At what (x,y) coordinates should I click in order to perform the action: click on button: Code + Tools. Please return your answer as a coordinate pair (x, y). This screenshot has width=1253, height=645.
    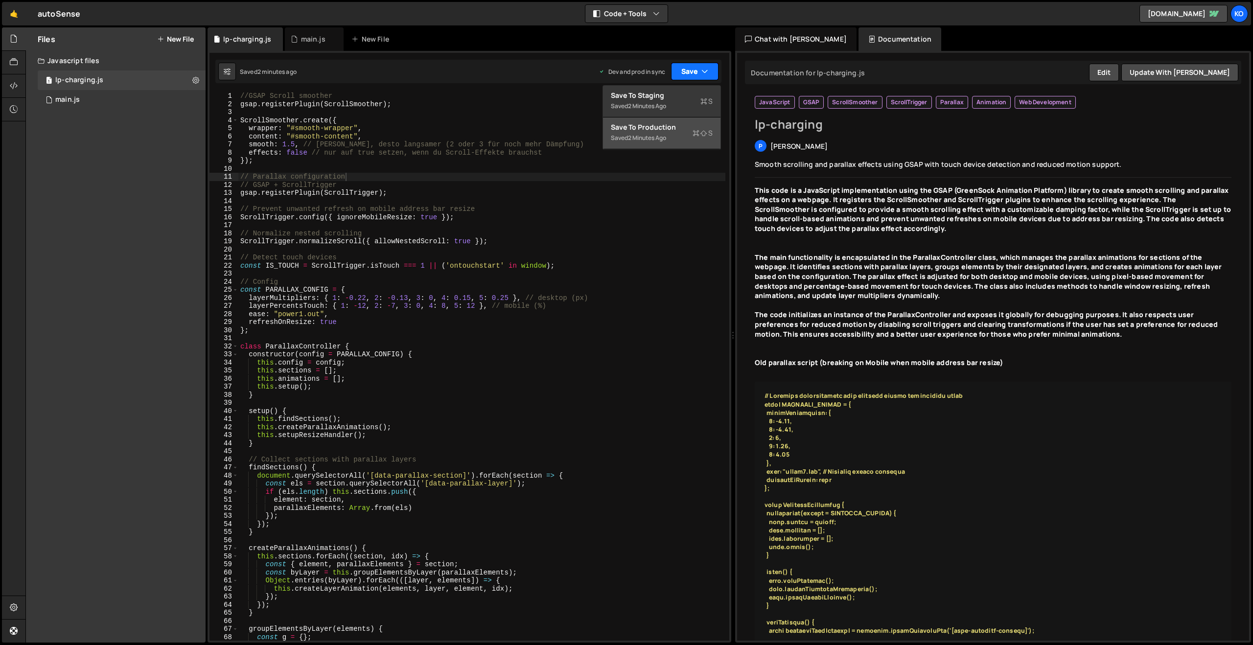
    Looking at the image, I should click on (627, 14).